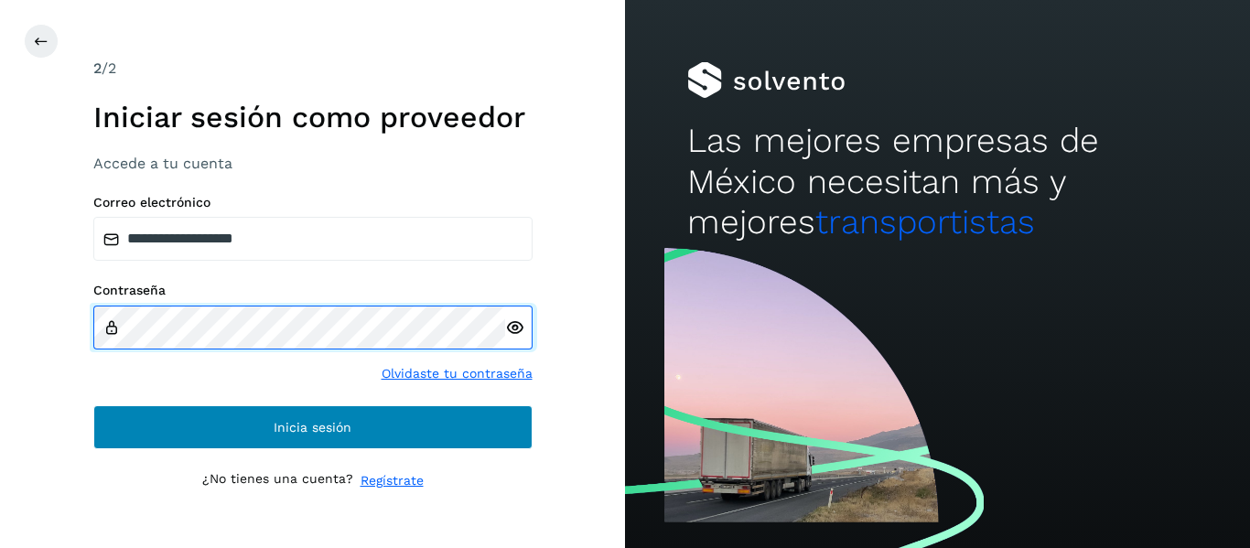 This screenshot has height=548, width=1250. What do you see at coordinates (312, 427) in the screenshot?
I see `span: Inicia sesión` at bounding box center [312, 427].